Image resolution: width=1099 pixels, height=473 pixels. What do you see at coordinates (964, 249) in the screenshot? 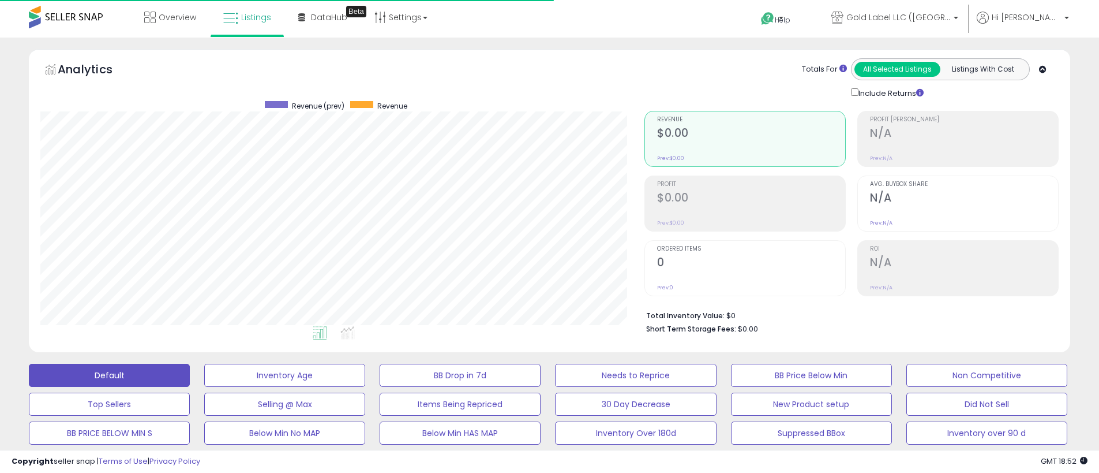
I see `span: ROI` at bounding box center [964, 249].